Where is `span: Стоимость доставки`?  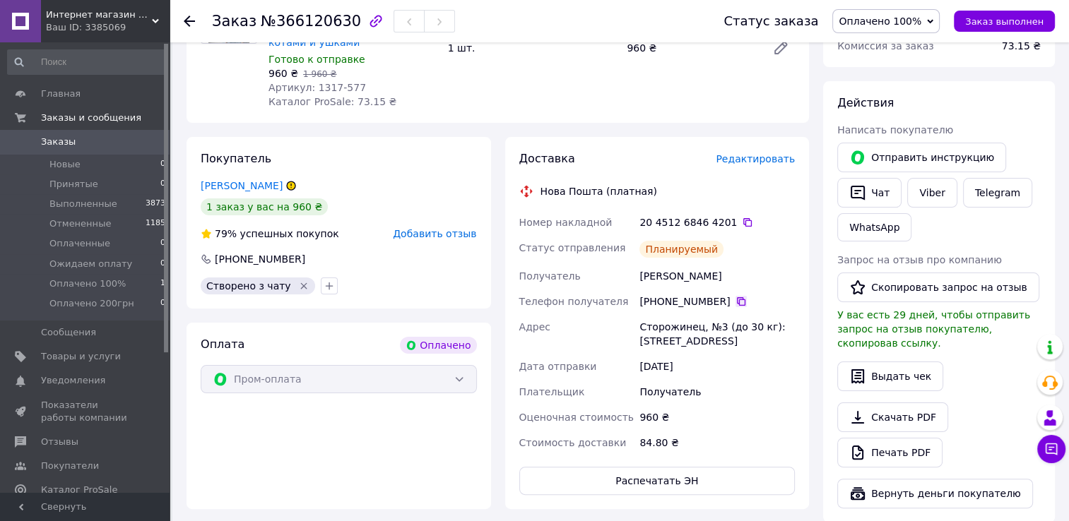
span: Стоимость доставки is located at coordinates (573, 443).